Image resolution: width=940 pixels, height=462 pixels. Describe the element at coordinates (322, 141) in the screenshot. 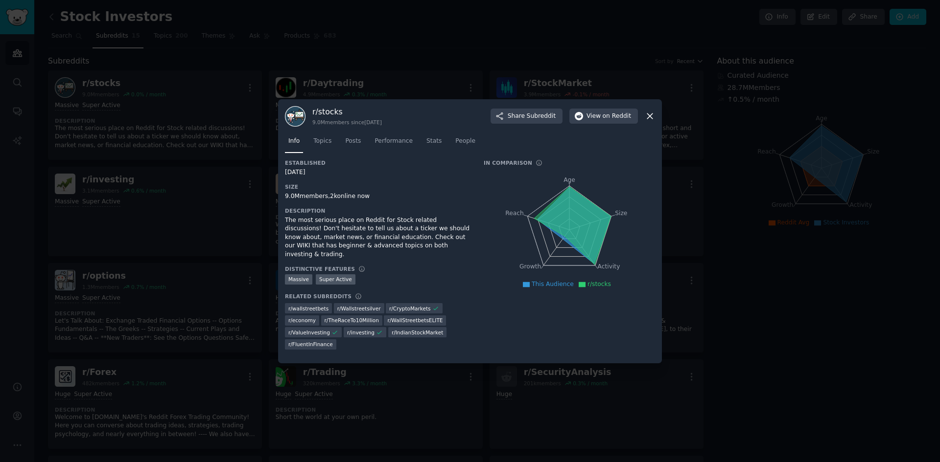

I see `span: Topics` at that location.